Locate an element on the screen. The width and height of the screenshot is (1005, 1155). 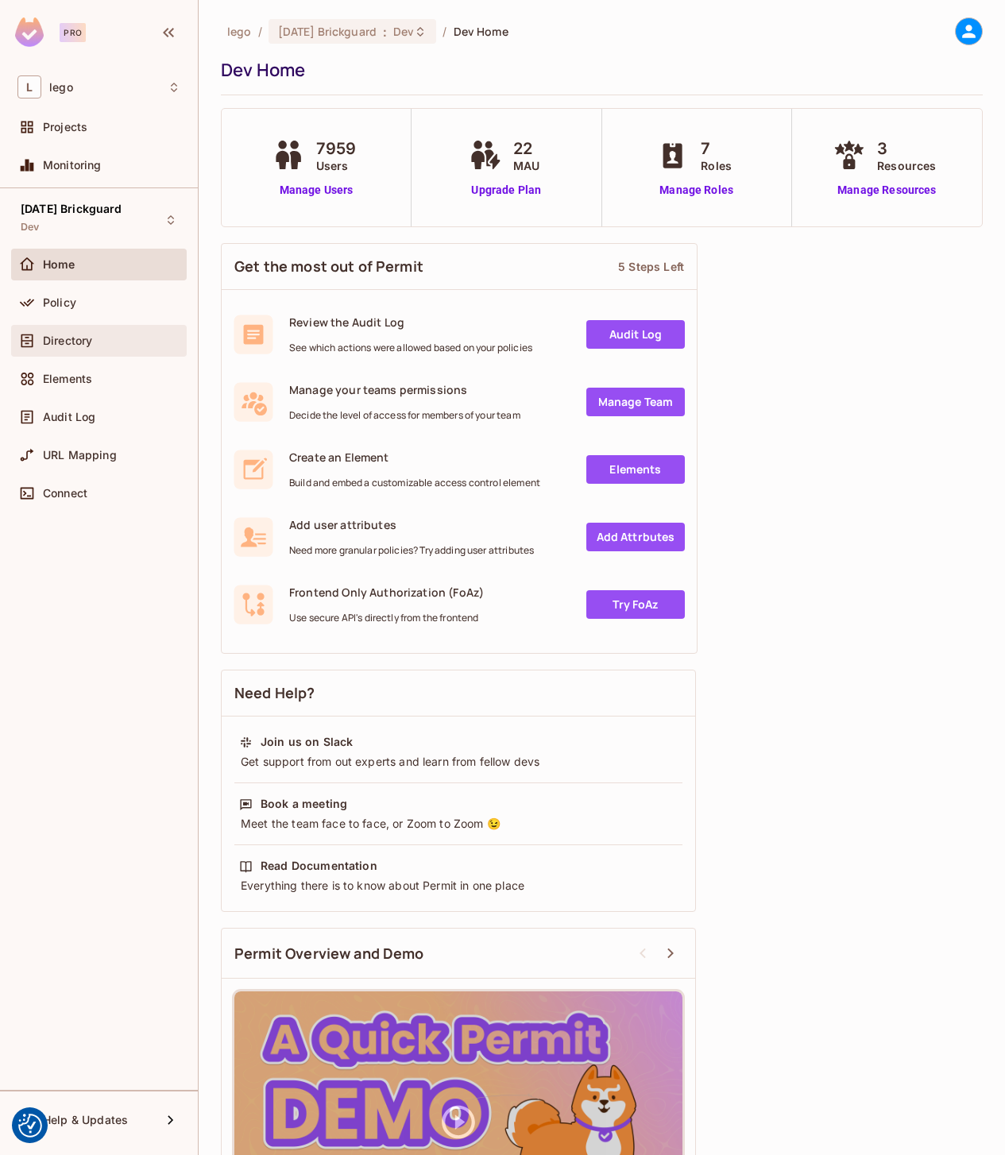
span: 3 is located at coordinates (906, 149).